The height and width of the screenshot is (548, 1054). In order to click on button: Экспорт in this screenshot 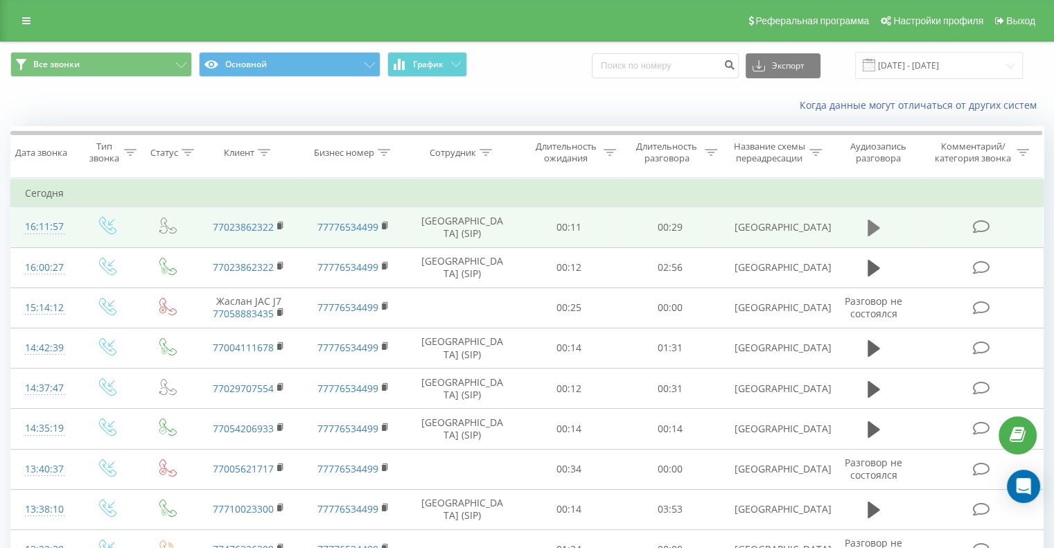, I will do `click(783, 66)`.